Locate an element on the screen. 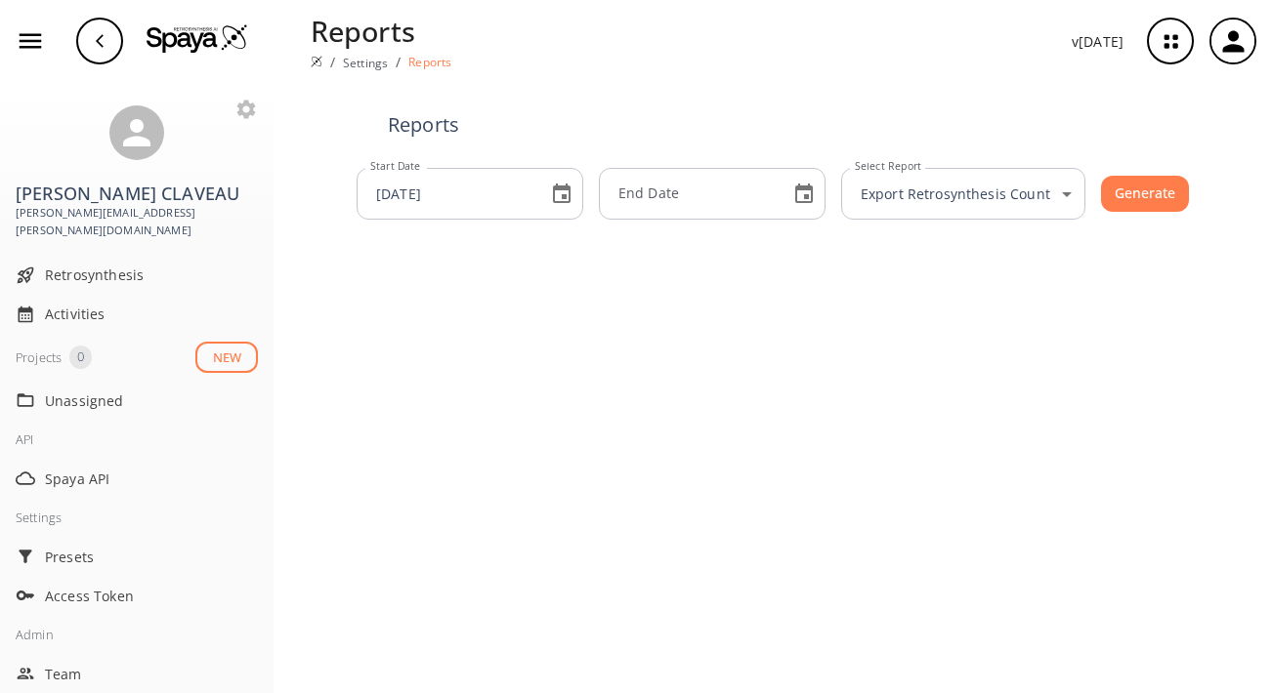  div: Retrosynthesis is located at coordinates (137, 275).